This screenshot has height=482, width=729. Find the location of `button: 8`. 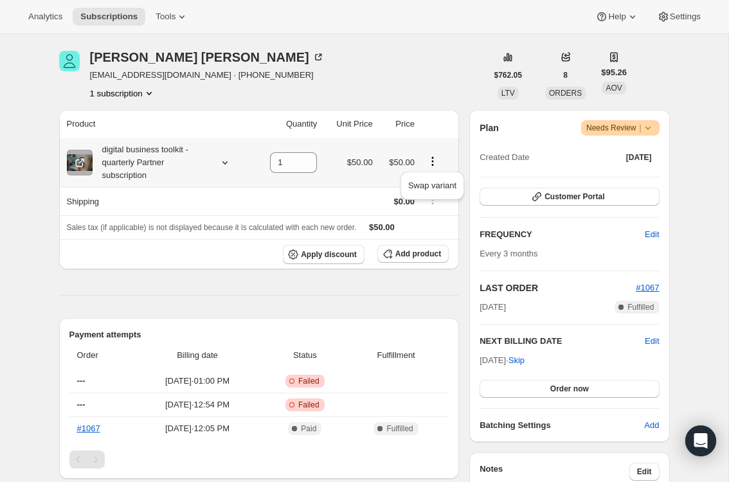

button: 8 is located at coordinates (565, 75).